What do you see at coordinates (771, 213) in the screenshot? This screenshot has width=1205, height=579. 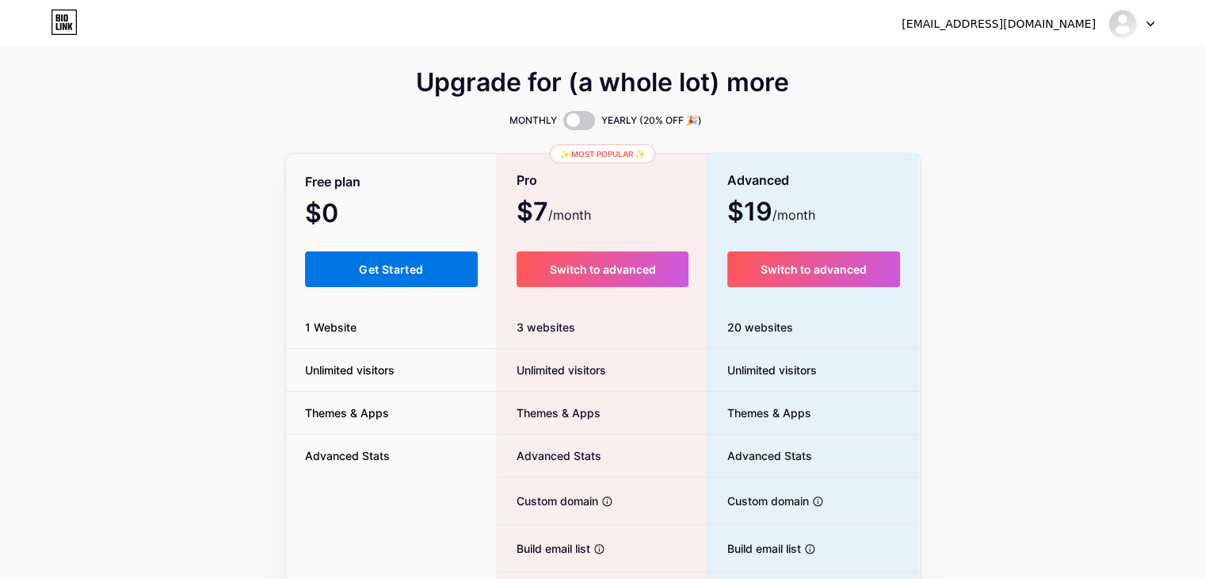 I see `span: $19` at bounding box center [771, 213].